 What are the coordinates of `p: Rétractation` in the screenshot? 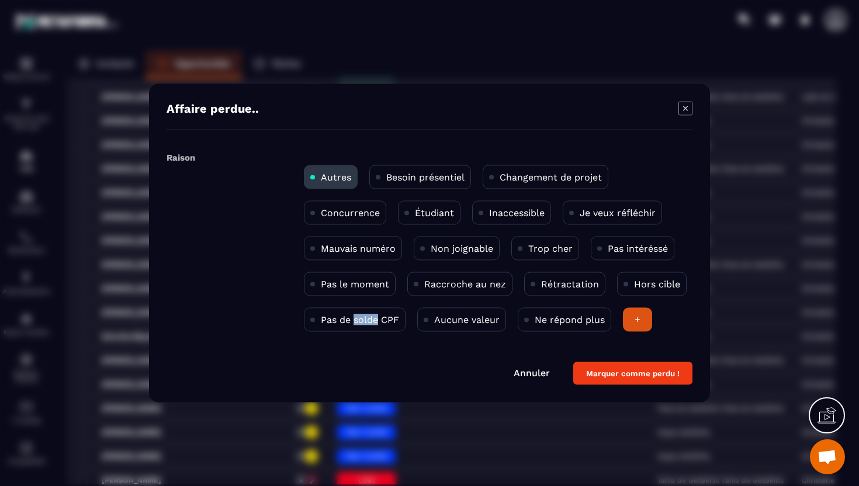 It's located at (570, 284).